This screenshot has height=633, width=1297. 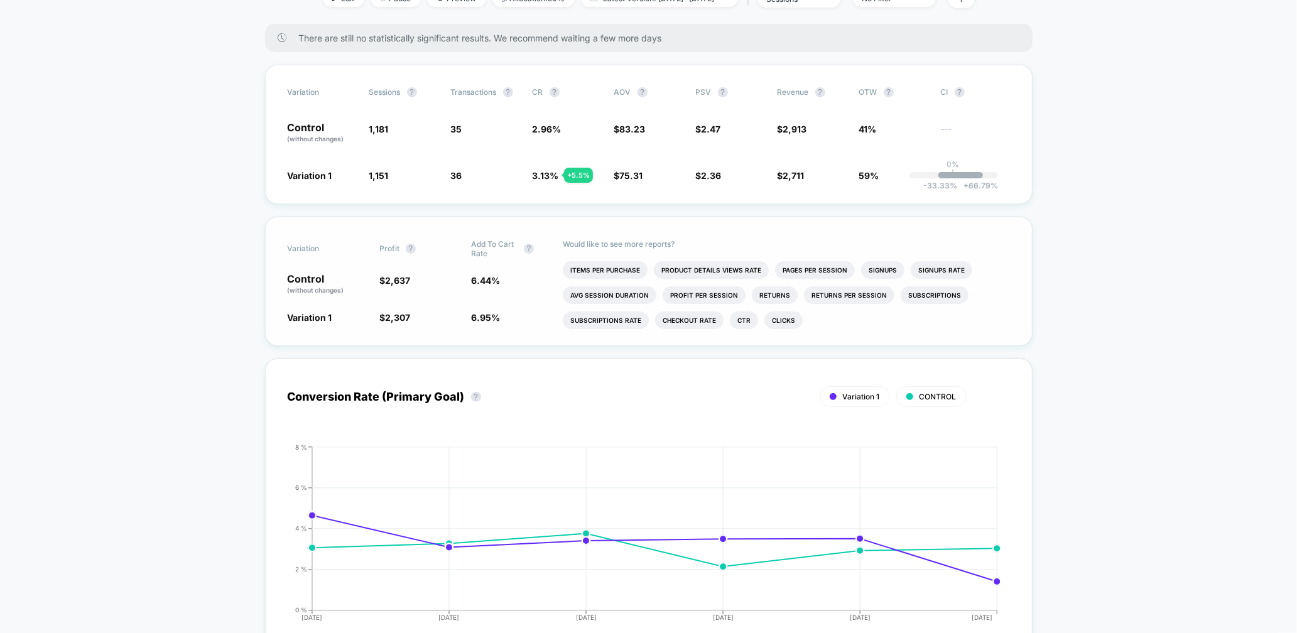 I want to click on span: CI, so click(x=976, y=92).